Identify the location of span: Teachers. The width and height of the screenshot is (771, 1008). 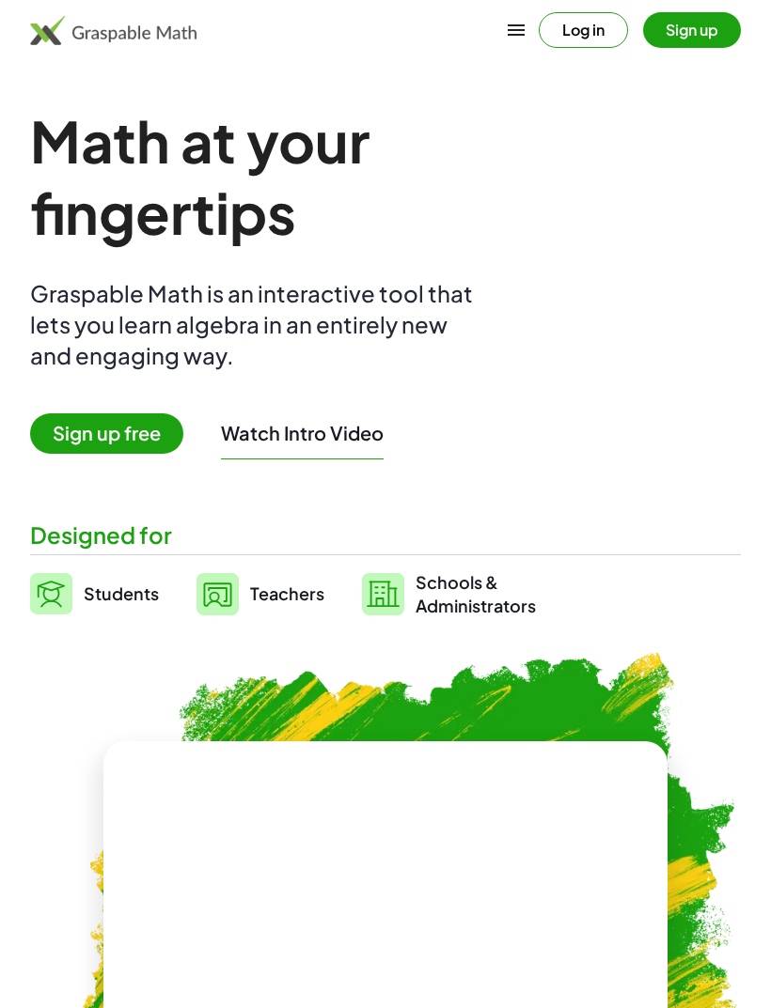
(287, 593).